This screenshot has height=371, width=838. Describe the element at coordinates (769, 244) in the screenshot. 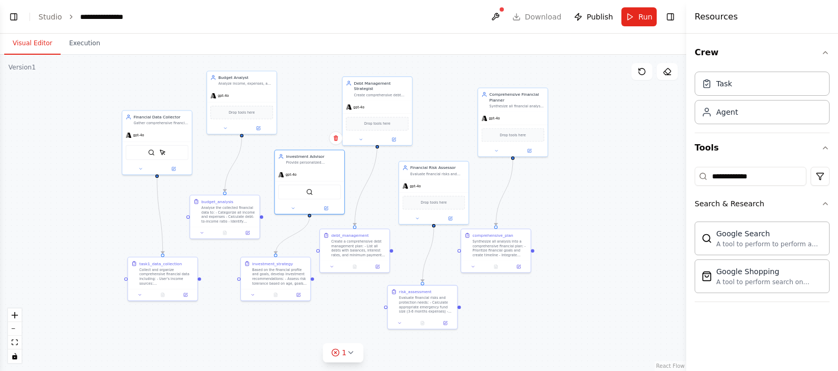

I see `div: A tool to perform to perform a Google search with a search_query.` at that location.